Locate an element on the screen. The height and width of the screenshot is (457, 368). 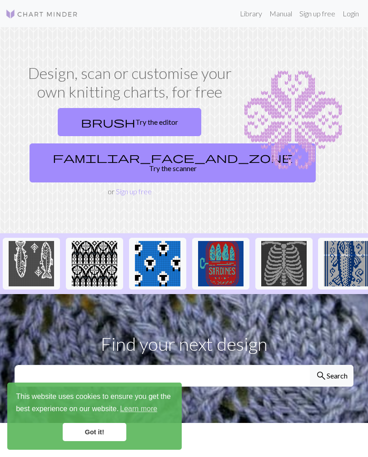
button: fishies :) is located at coordinates (31, 264).